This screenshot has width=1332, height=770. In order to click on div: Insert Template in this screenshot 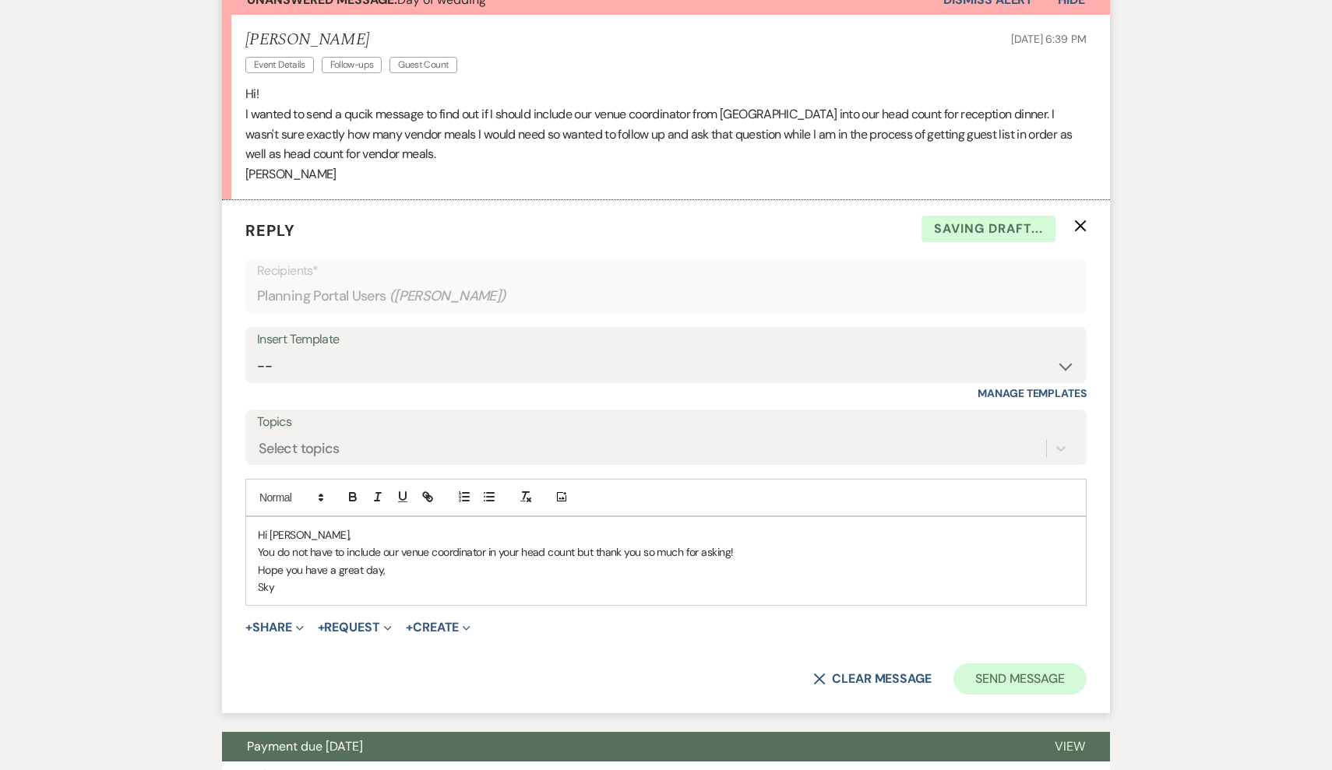, I will do `click(666, 340)`.